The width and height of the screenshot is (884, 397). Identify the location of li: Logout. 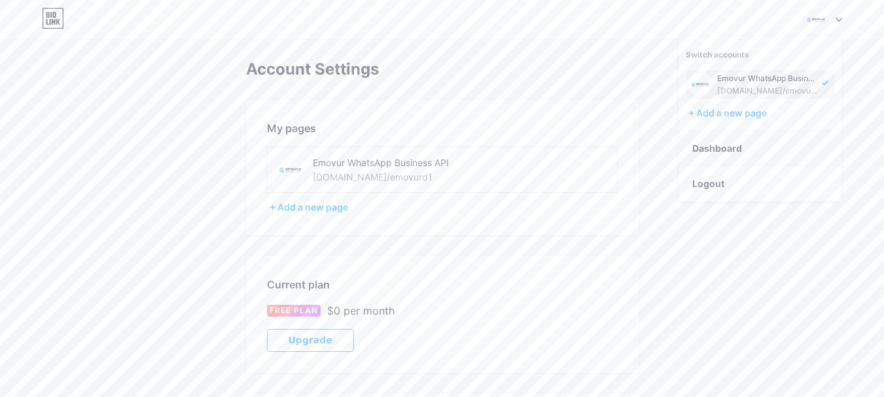
(761, 184).